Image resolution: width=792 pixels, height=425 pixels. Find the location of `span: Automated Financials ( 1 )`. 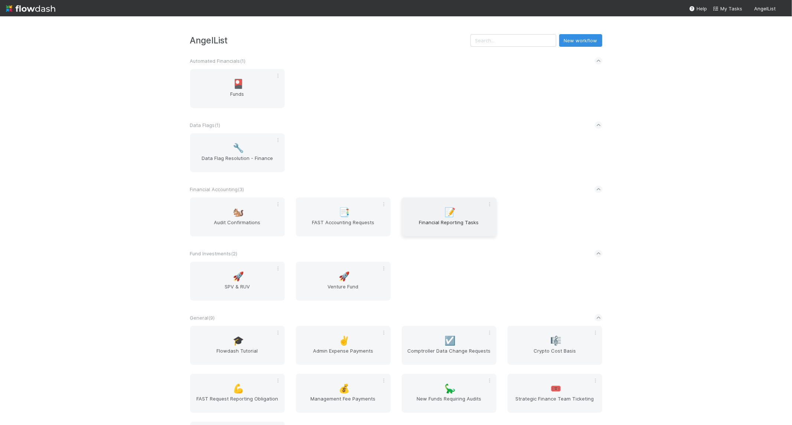

span: Automated Financials ( 1 ) is located at coordinates (218, 61).